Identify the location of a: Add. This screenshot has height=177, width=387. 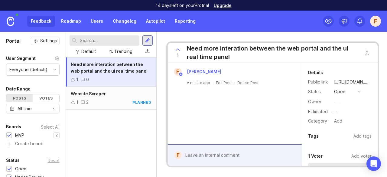
(336, 121).